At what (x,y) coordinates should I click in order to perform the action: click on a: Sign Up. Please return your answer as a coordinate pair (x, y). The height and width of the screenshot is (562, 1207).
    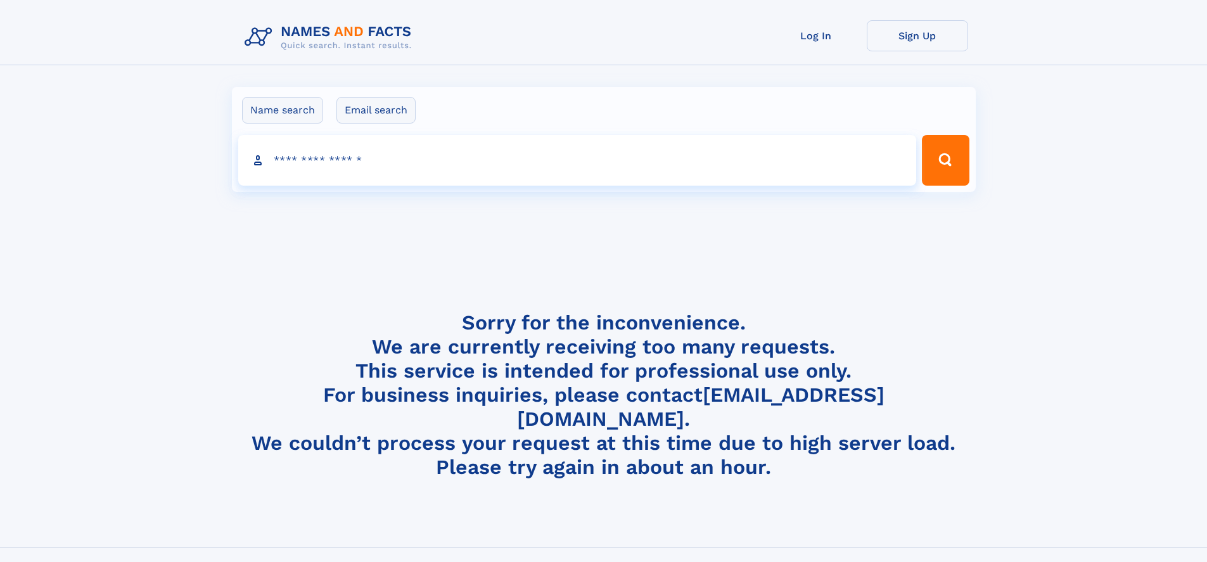
    Looking at the image, I should click on (917, 35).